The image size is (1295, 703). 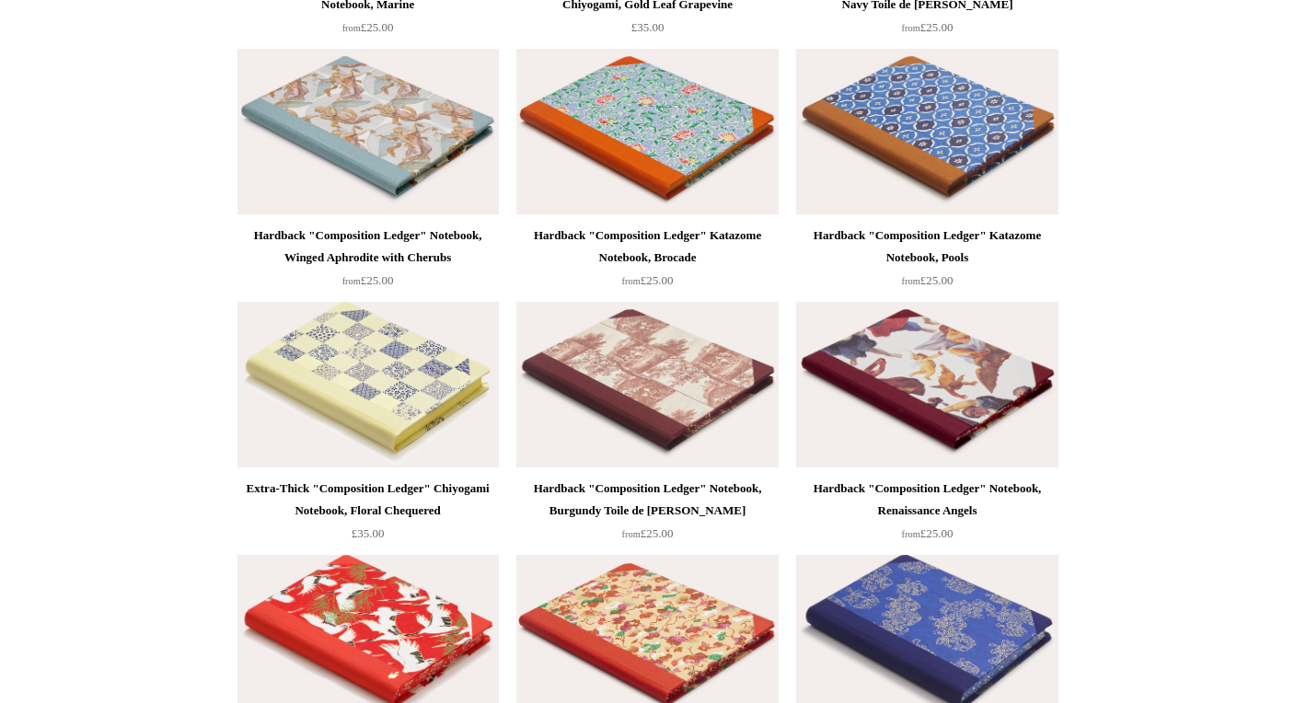 What do you see at coordinates (647, 132) in the screenshot?
I see `a: Hardback "Composition Ledger" Katazome Notebook, Brocade Hardback "Composition Ledger" Katazome N...` at bounding box center [647, 132].